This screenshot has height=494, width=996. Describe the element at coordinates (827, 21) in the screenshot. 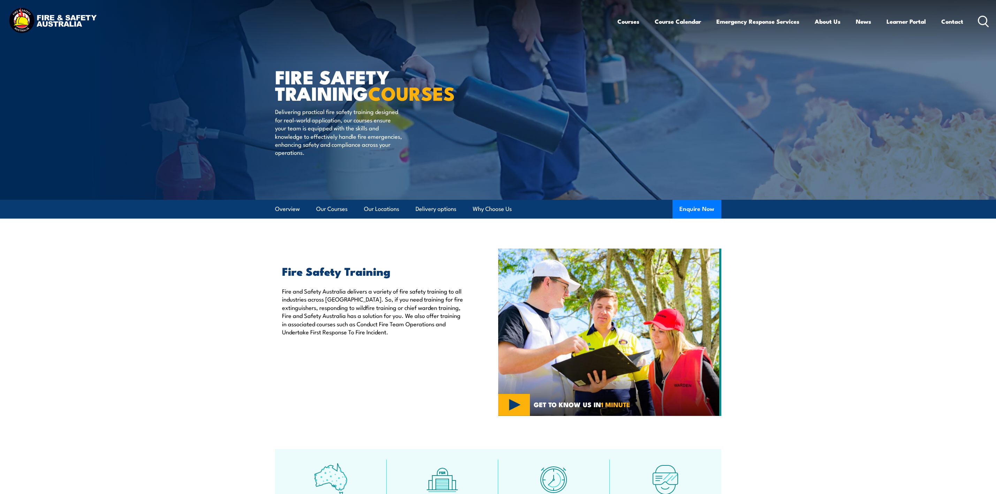

I see `a: About Us` at that location.